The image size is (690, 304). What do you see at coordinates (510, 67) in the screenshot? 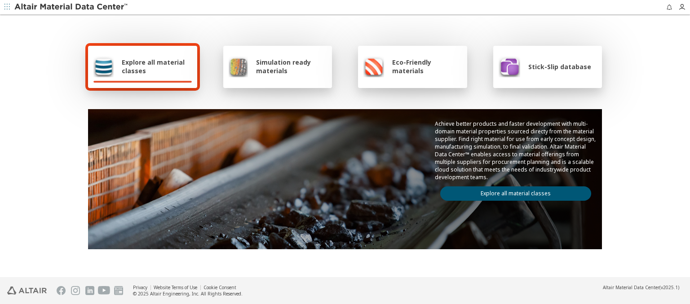
I see `img: Stick-Slip database` at bounding box center [510, 67].